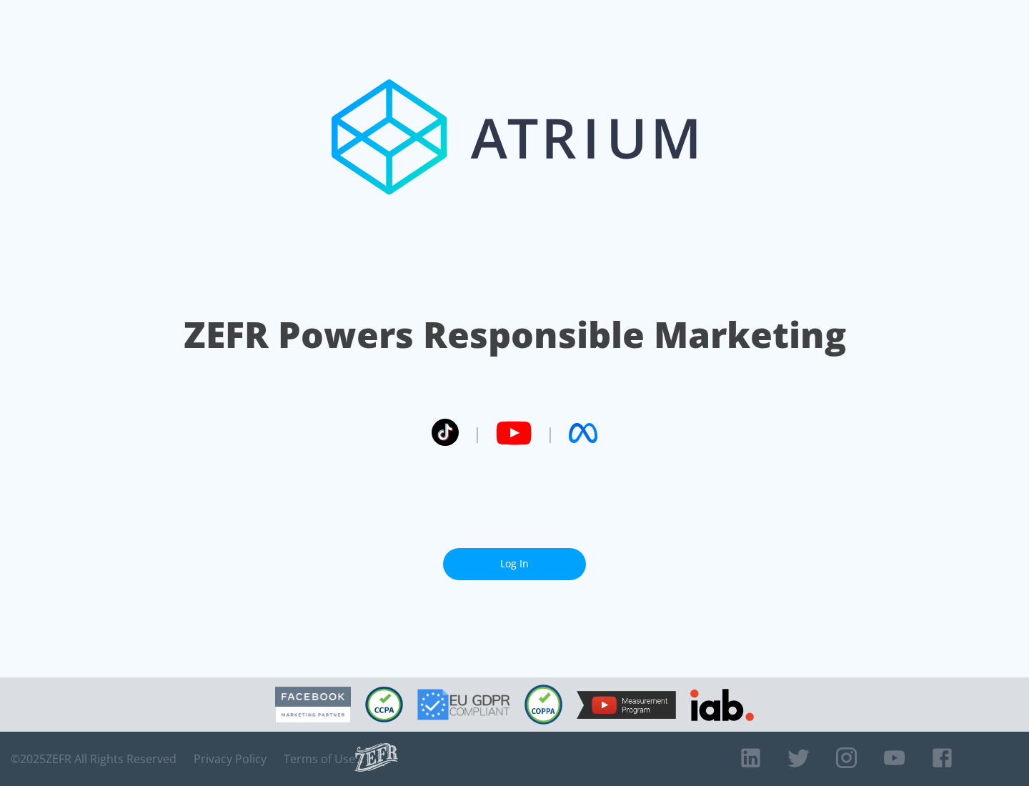 The height and width of the screenshot is (786, 1029). Describe the element at coordinates (543, 704) in the screenshot. I see `img: COPPA Compliant` at that location.